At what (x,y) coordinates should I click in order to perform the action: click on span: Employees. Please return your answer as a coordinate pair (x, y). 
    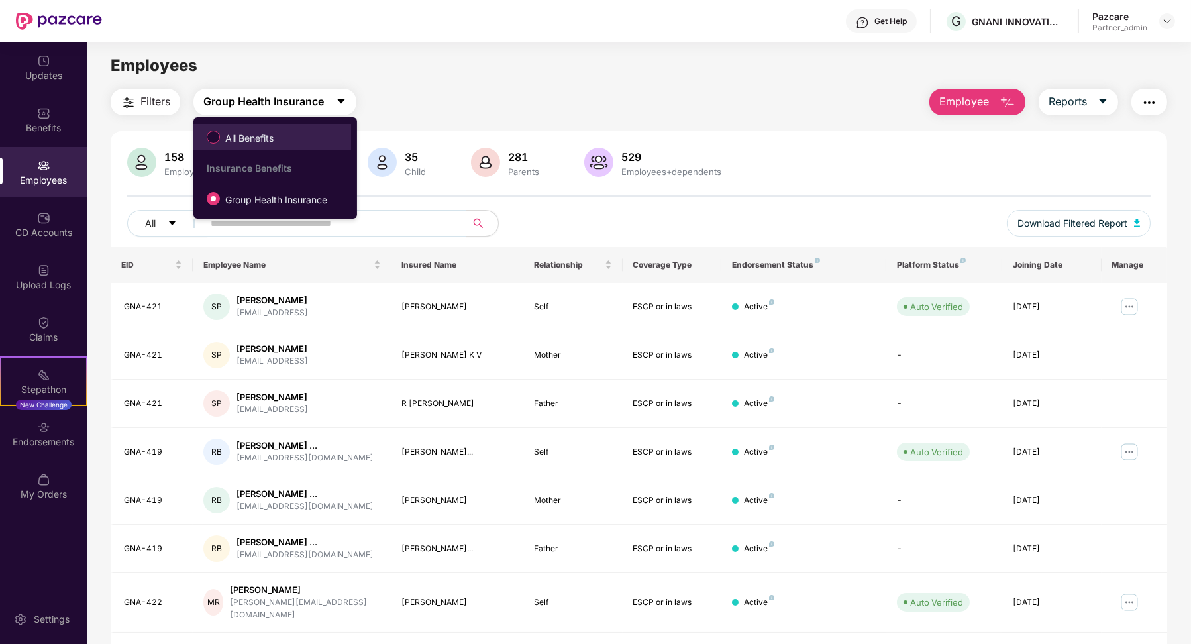
    Looking at the image, I should click on (154, 65).